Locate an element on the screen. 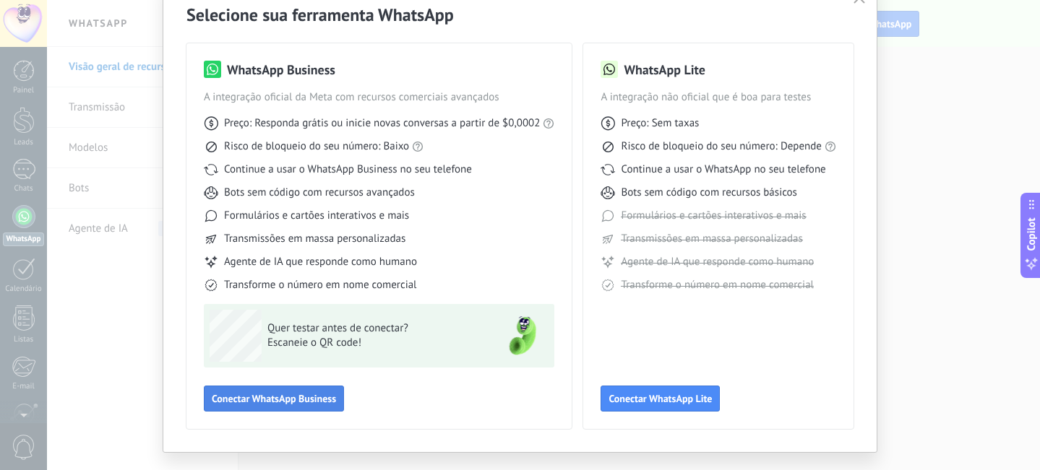 The height and width of the screenshot is (470, 1040). span: Risco de bloqueio do seu número: Baixo is located at coordinates (316, 147).